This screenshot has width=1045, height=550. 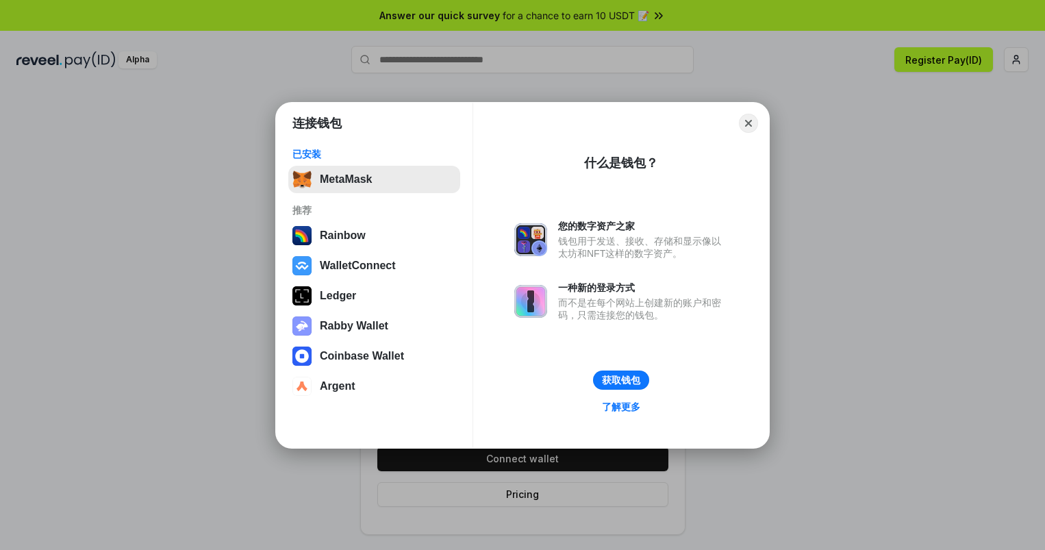 I want to click on div: 什么是钱包？, so click(x=621, y=163).